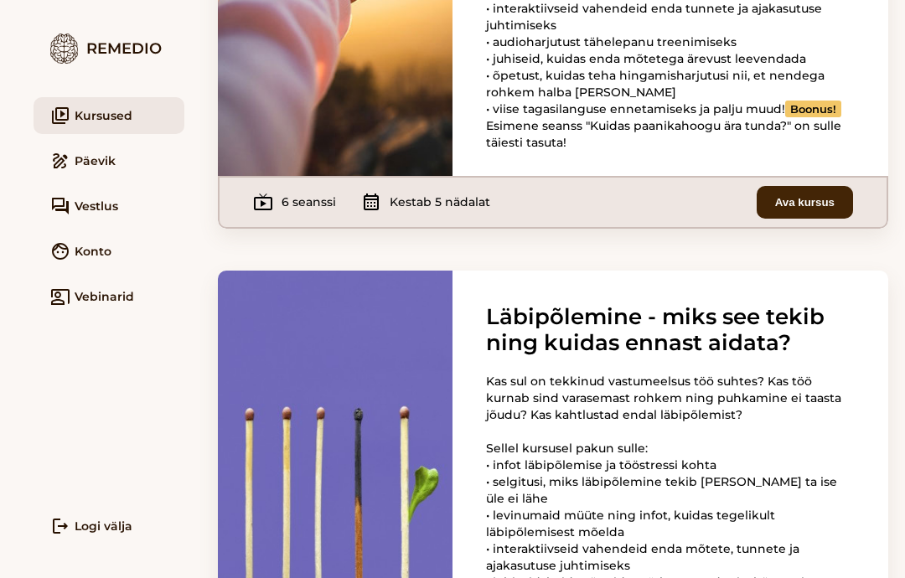 Image resolution: width=905 pixels, height=578 pixels. I want to click on button: Ava kursus, so click(805, 202).